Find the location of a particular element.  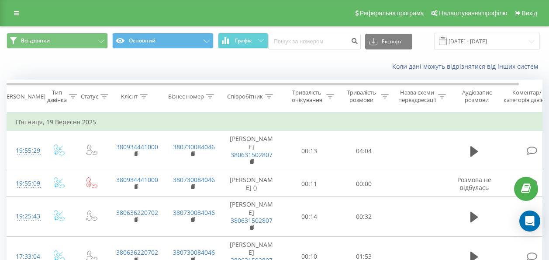

div: 19:55:29 is located at coordinates (24, 150).